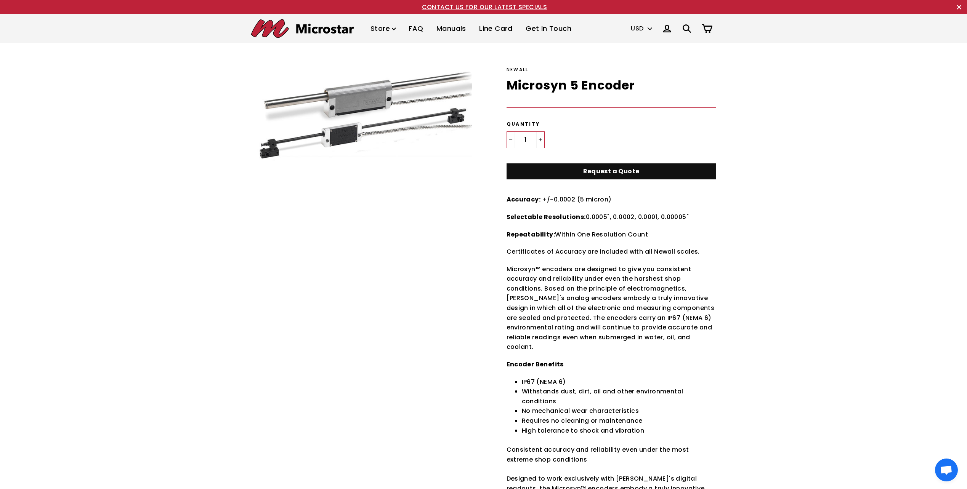 The width and height of the screenshot is (967, 489). What do you see at coordinates (577, 199) in the screenshot?
I see `span: +/-0.0002 (5 micron)` at bounding box center [577, 199].